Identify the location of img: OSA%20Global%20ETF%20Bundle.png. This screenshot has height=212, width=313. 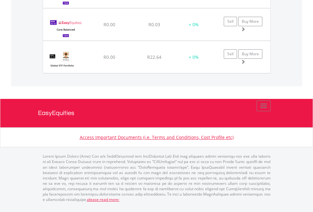
(62, 60).